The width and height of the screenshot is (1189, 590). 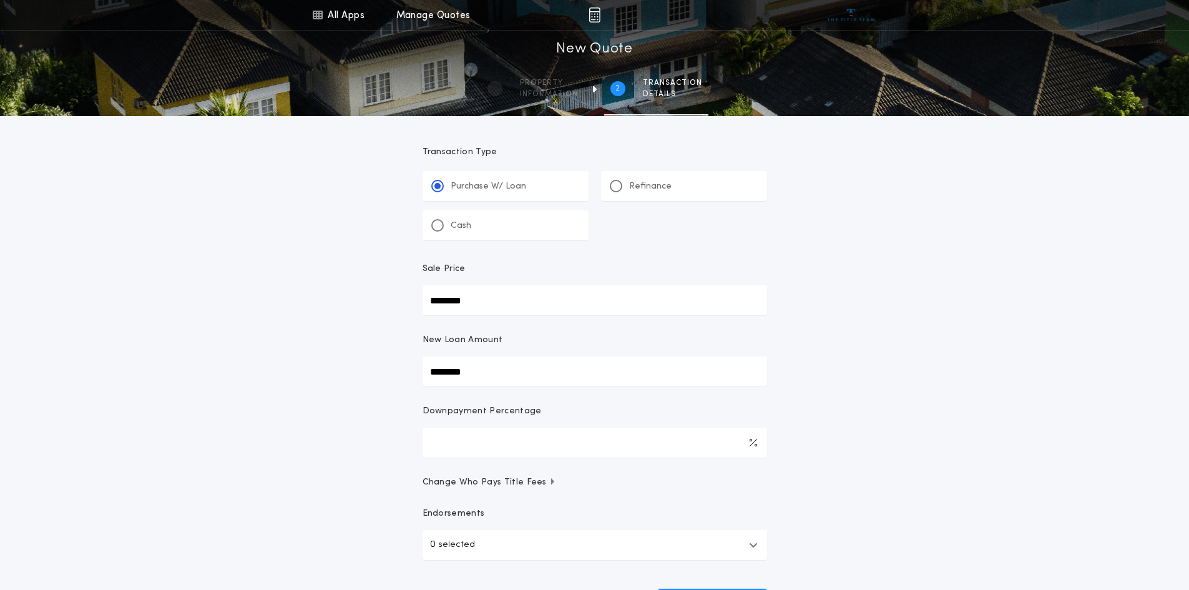 What do you see at coordinates (595, 152) in the screenshot?
I see `p: Transaction Type` at bounding box center [595, 152].